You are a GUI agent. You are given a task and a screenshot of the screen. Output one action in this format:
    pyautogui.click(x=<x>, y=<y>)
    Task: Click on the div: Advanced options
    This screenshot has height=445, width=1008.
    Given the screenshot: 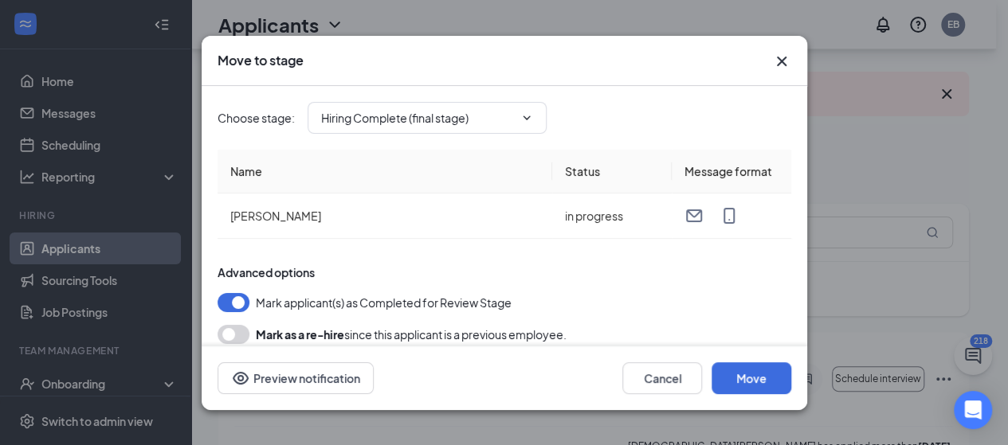 What is the action you would take?
    pyautogui.click(x=504, y=273)
    